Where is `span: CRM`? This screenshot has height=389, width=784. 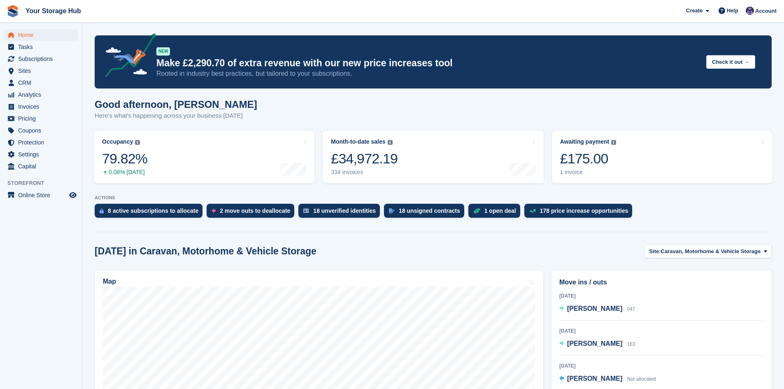 span: CRM is located at coordinates (43, 83).